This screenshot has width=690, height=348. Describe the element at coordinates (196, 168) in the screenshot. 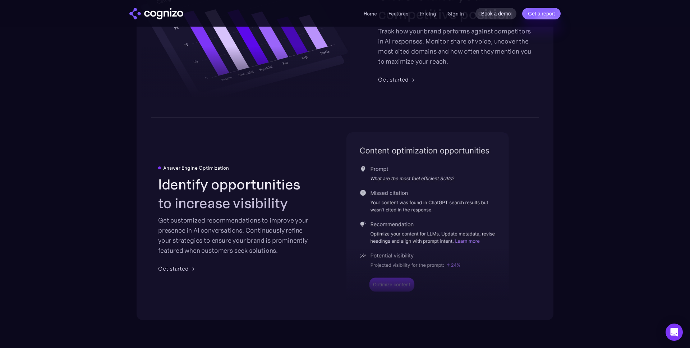

I see `div: Answer Engine Optimization` at that location.